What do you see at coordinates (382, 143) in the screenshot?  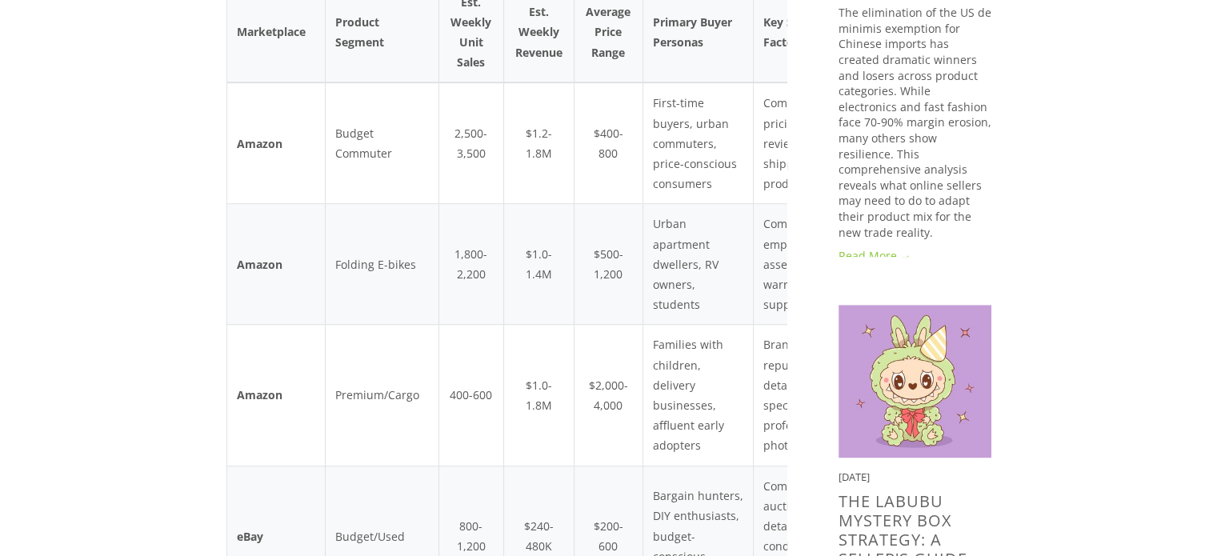 I see `td: Budget Commuter` at bounding box center [382, 143].